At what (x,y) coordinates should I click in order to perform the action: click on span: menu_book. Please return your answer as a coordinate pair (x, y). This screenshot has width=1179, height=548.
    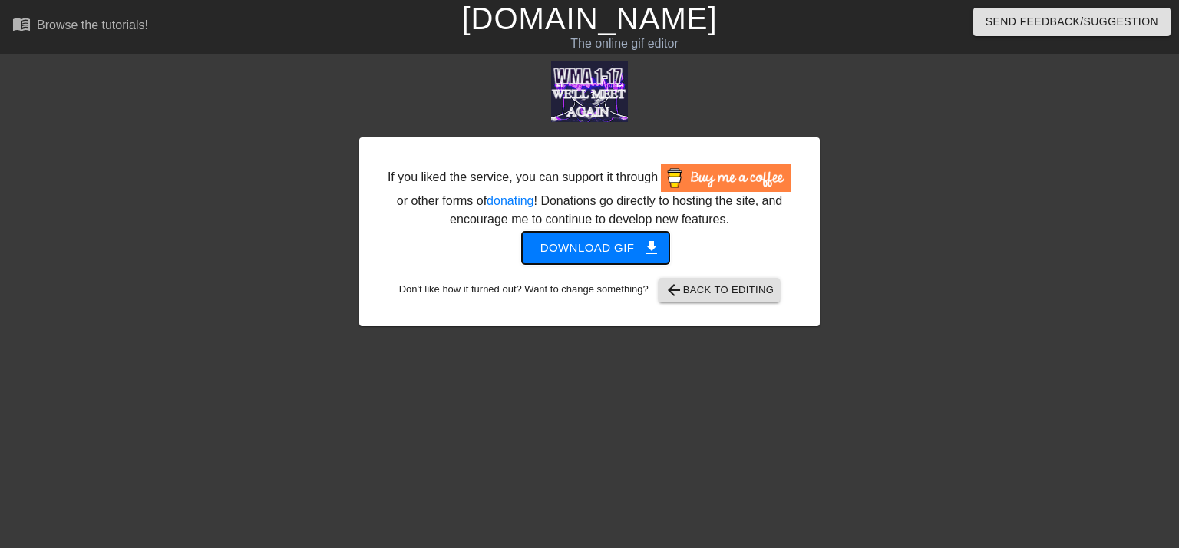
    Looking at the image, I should click on (21, 24).